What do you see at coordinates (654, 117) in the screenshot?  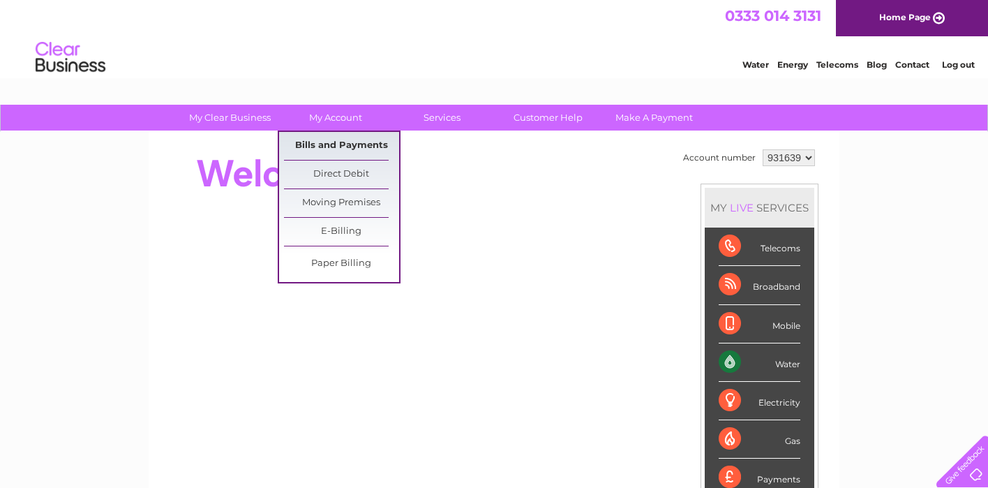 I see `a: Make A Payment` at bounding box center [654, 117].